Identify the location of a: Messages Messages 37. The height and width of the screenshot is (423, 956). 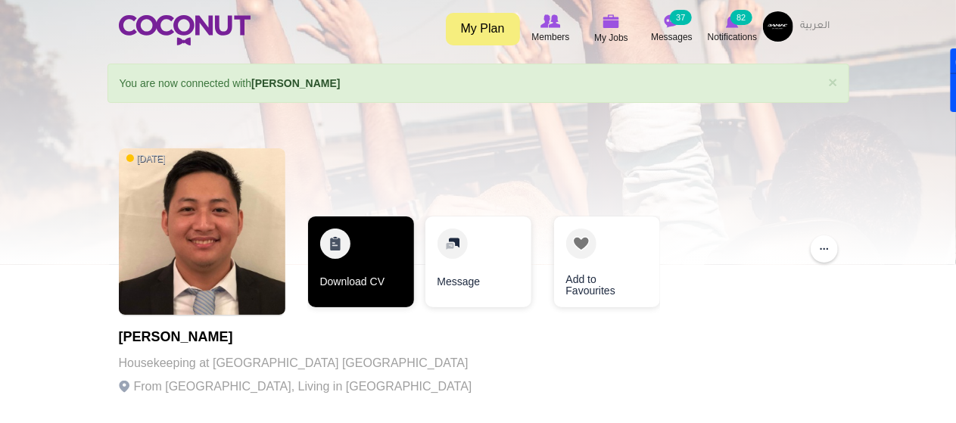
(672, 29).